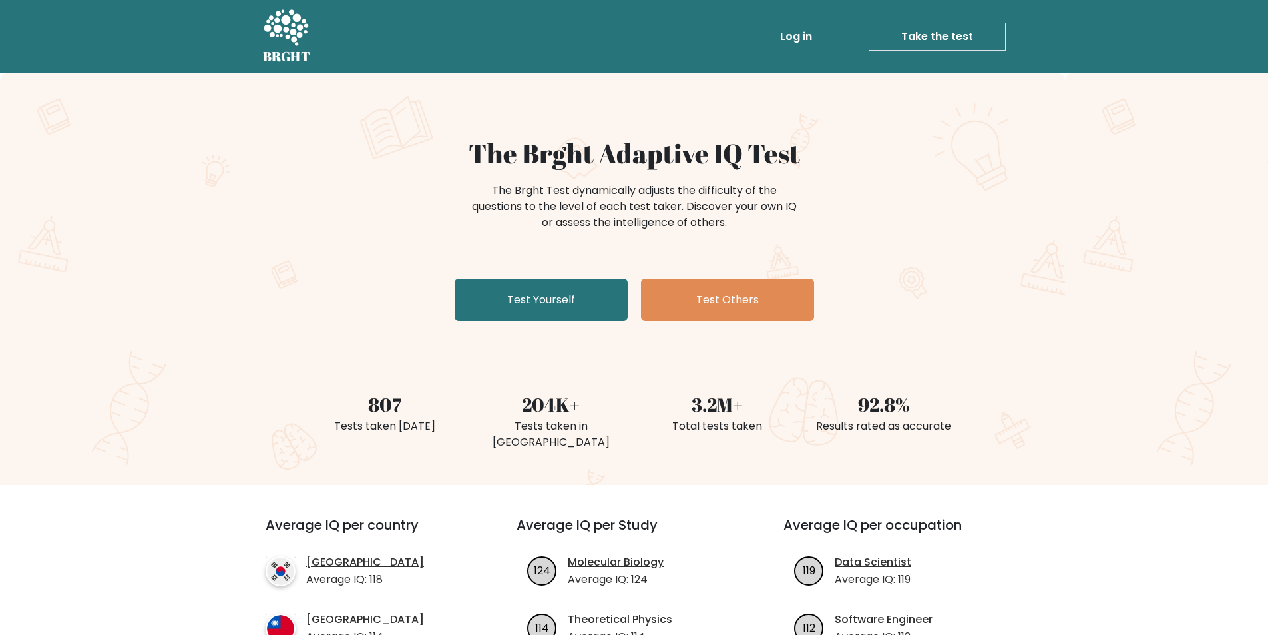 This screenshot has height=635, width=1268. Describe the element at coordinates (620, 619) in the screenshot. I see `a: Theoretical Physics` at that location.